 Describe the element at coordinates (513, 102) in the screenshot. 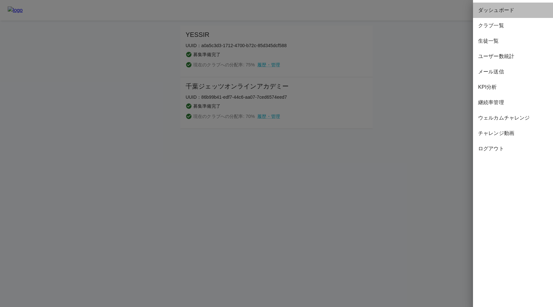

I see `div: 継続率管理` at that location.